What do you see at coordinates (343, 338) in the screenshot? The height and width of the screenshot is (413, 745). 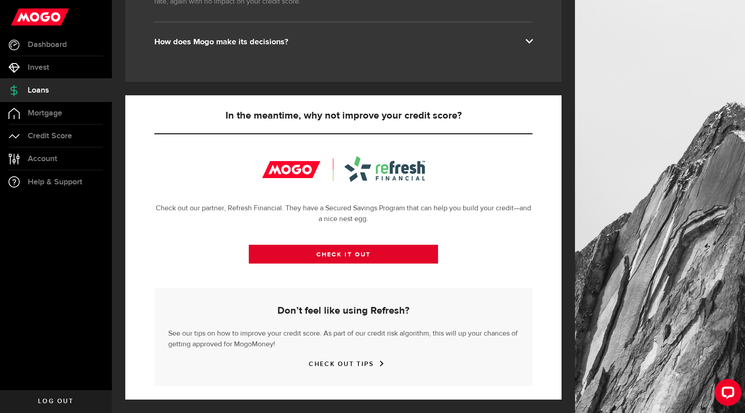 I see `p: See our tips on how to improve your credit score. As part of our credit risk algorithm, this will...` at bounding box center [343, 338].